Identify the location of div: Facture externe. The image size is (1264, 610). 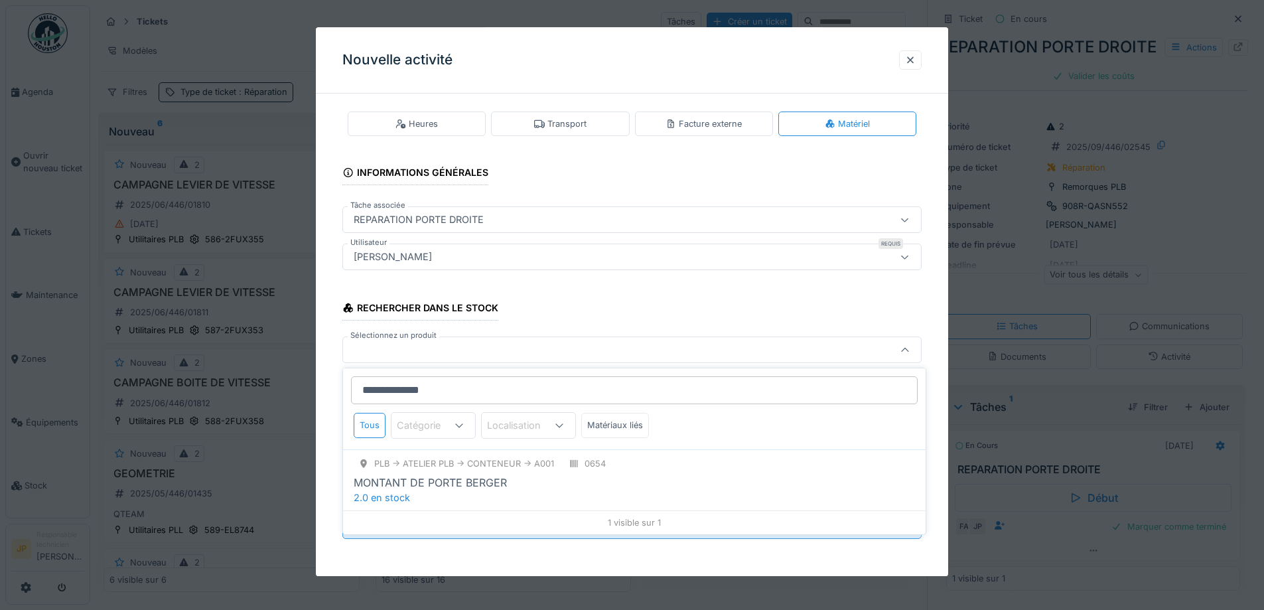
(703, 123).